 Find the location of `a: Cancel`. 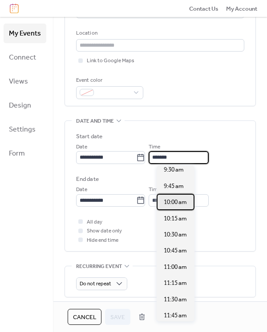

a: Cancel is located at coordinates (84, 317).